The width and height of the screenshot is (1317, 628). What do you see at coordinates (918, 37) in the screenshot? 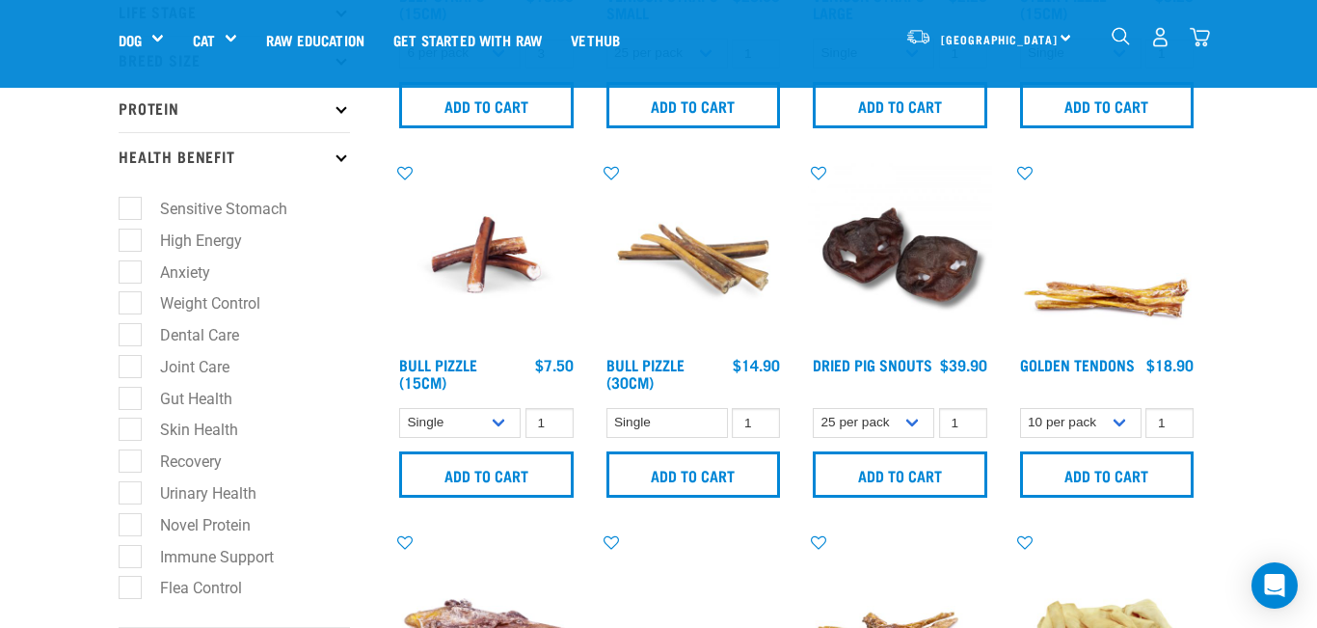
I see `img: van-moving.png` at bounding box center [918, 37].